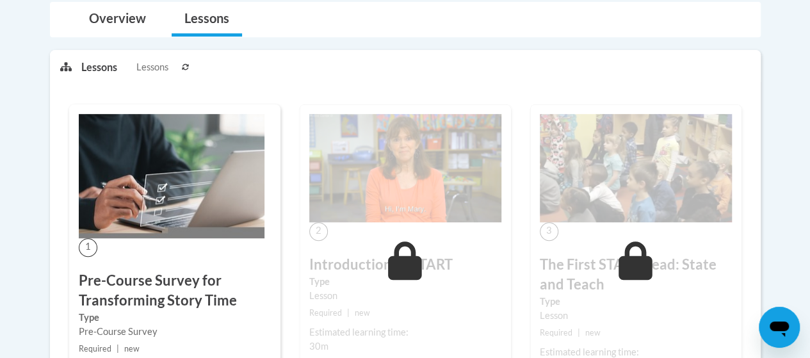 This screenshot has width=810, height=358. What do you see at coordinates (207, 19) in the screenshot?
I see `a: Lessons` at bounding box center [207, 19].